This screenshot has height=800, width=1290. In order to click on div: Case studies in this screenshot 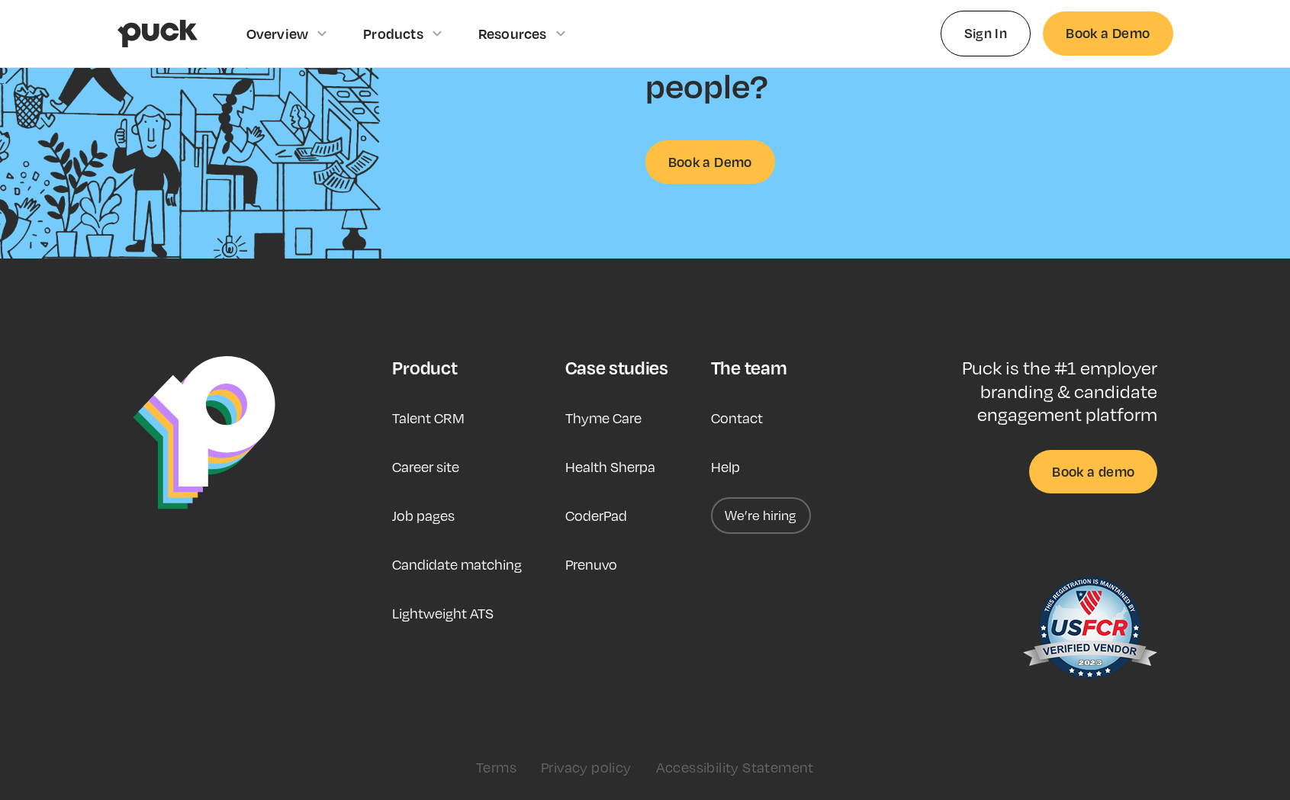, I will do `click(616, 368)`.